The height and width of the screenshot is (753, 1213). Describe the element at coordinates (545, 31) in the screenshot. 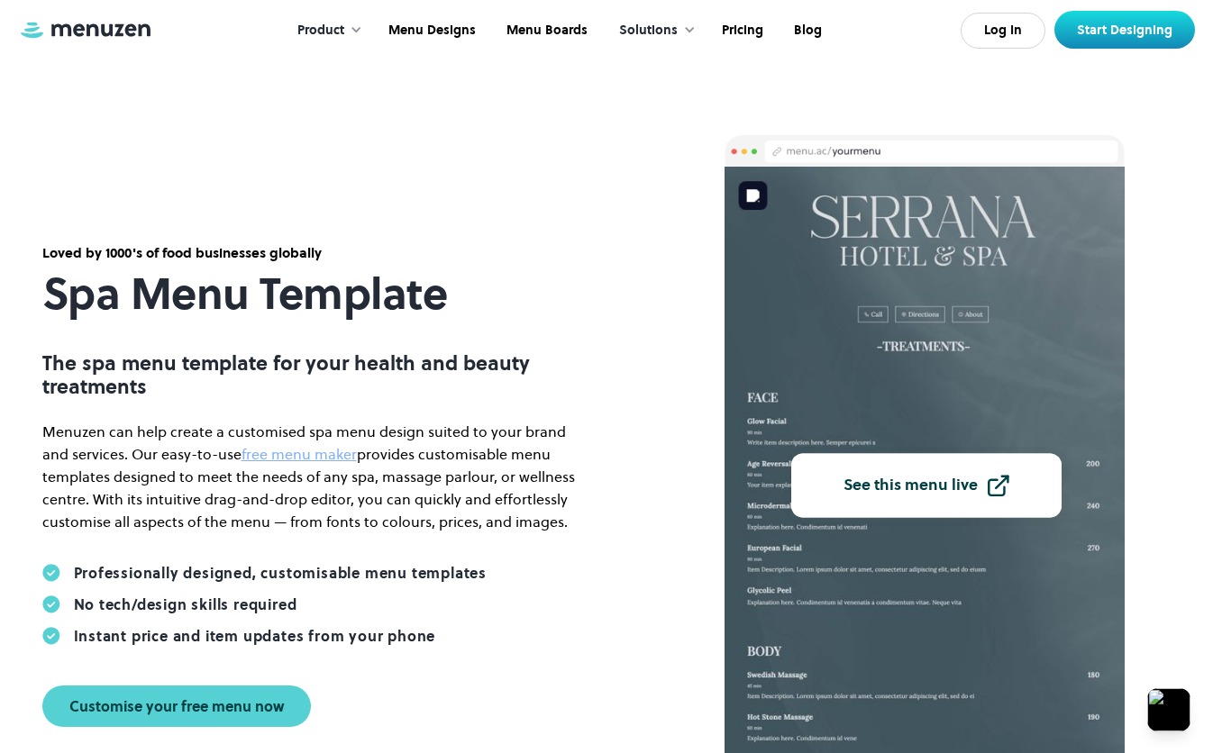

I see `a: Menu Boards` at that location.